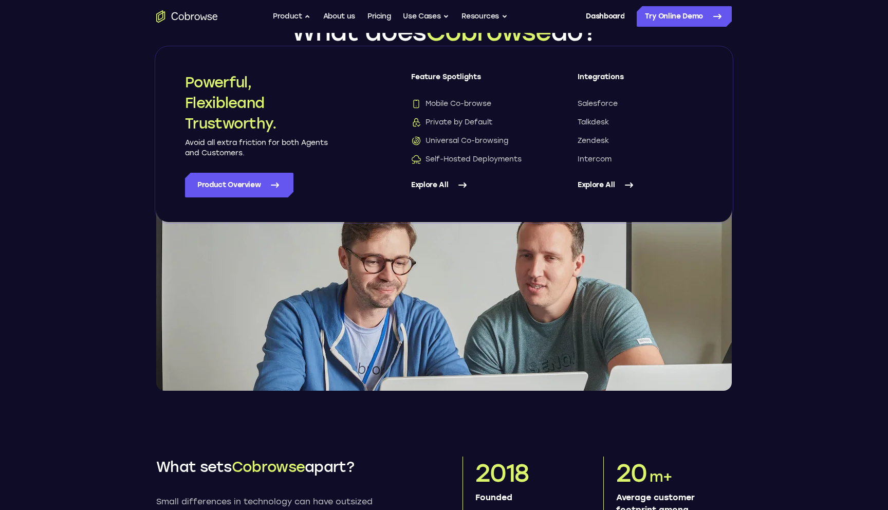 The image size is (888, 510). Describe the element at coordinates (640, 122) in the screenshot. I see `a: Talkdesk` at that location.